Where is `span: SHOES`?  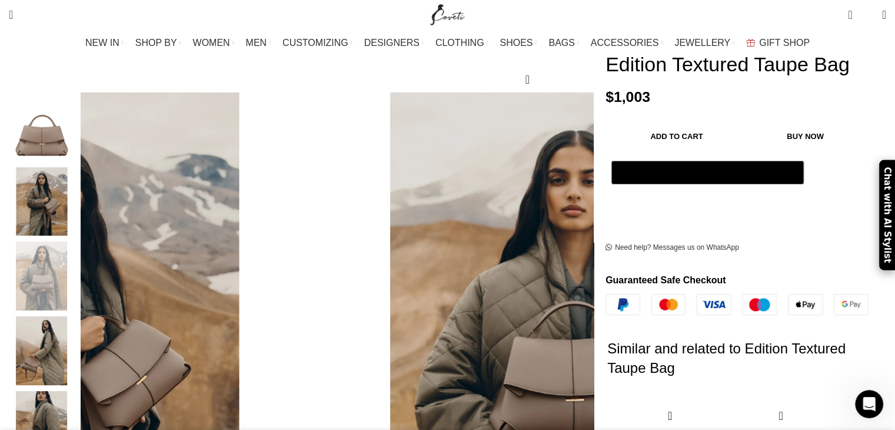 span: SHOES is located at coordinates (516, 42).